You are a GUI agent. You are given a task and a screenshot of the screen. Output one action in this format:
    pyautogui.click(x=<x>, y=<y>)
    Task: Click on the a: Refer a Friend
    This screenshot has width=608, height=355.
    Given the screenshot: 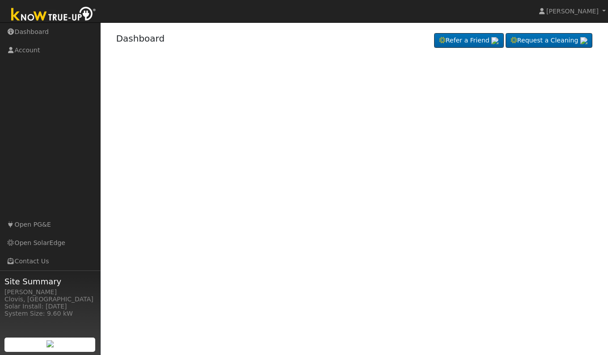 What is the action you would take?
    pyautogui.click(x=469, y=41)
    